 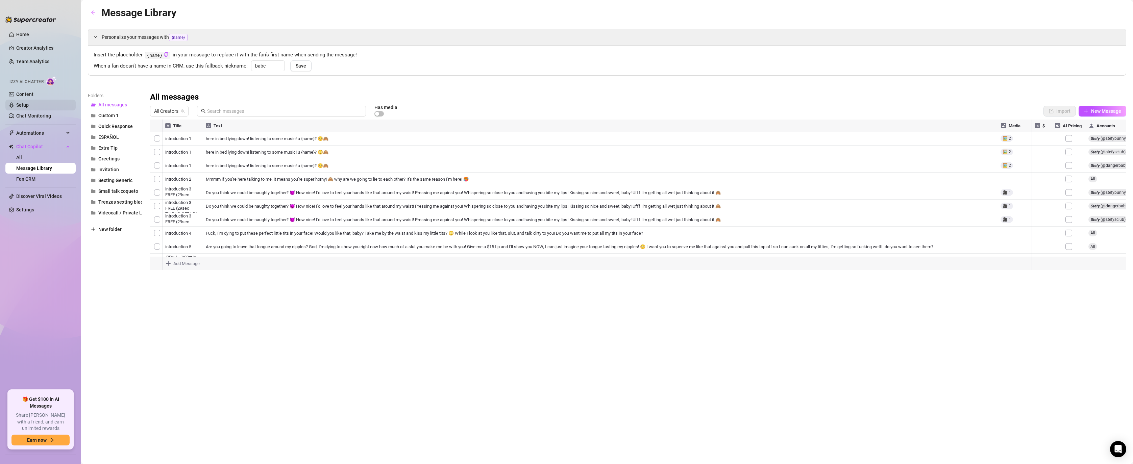 I want to click on span: New folder, so click(x=110, y=230).